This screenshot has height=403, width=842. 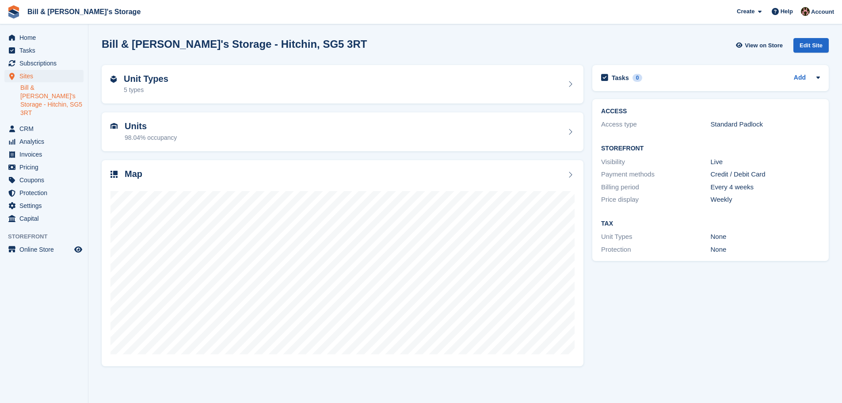 What do you see at coordinates (342, 263) in the screenshot?
I see `a: Map` at bounding box center [342, 263].